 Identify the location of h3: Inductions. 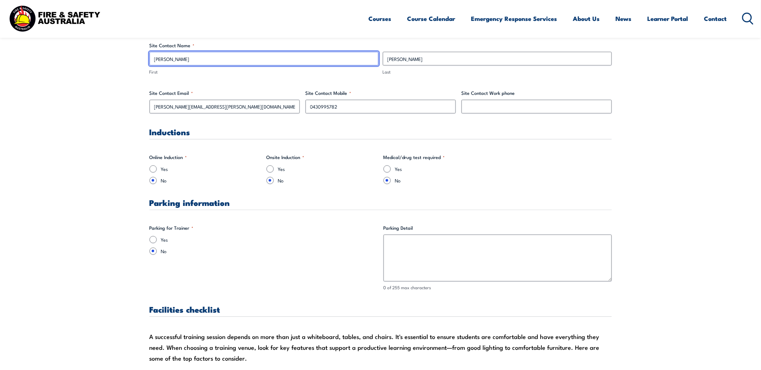
(381, 132).